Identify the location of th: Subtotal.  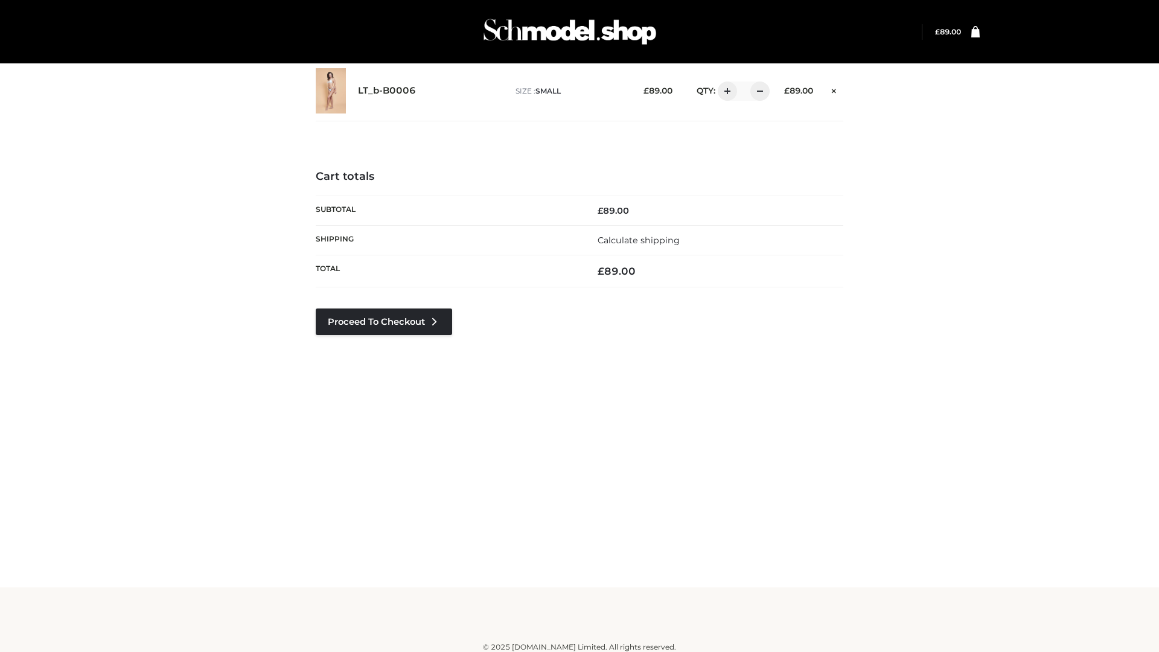
(447, 210).